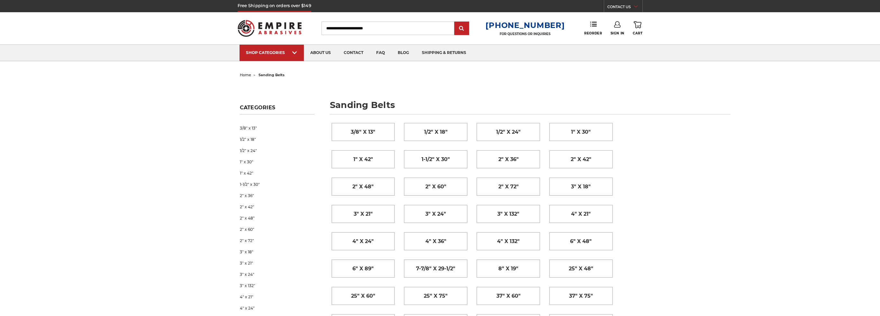 The height and width of the screenshot is (316, 880). What do you see at coordinates (581, 296) in the screenshot?
I see `a: 37" x 75"` at bounding box center [581, 296].